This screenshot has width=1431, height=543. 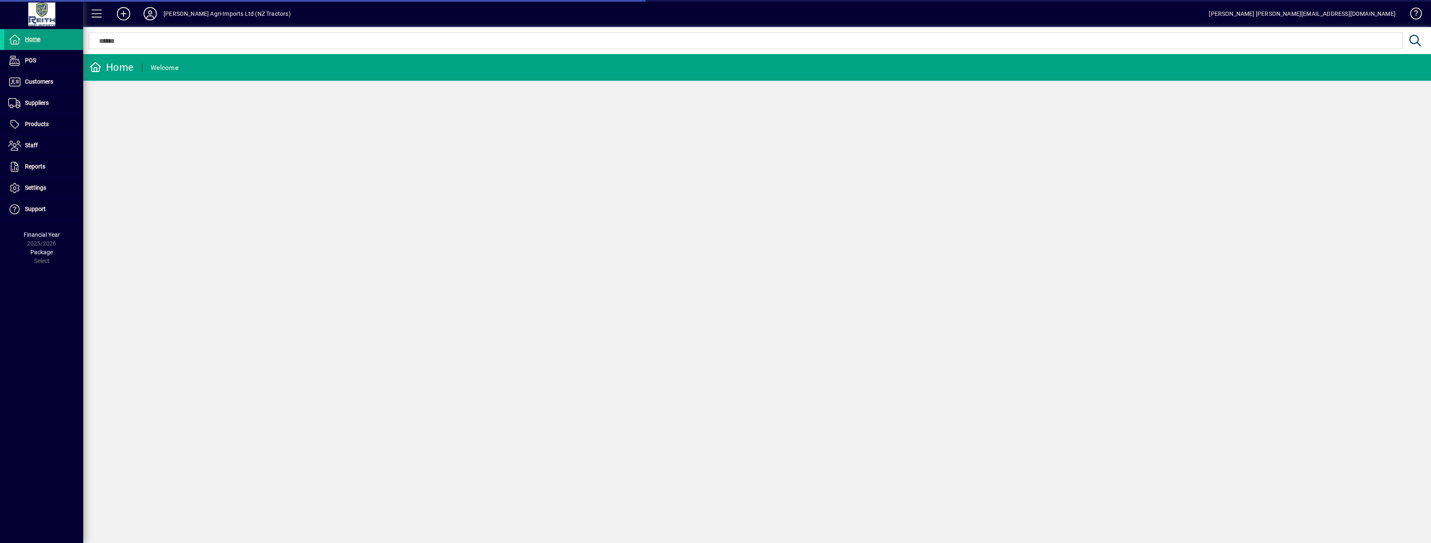 What do you see at coordinates (124, 14) in the screenshot?
I see `button: Add` at bounding box center [124, 14].